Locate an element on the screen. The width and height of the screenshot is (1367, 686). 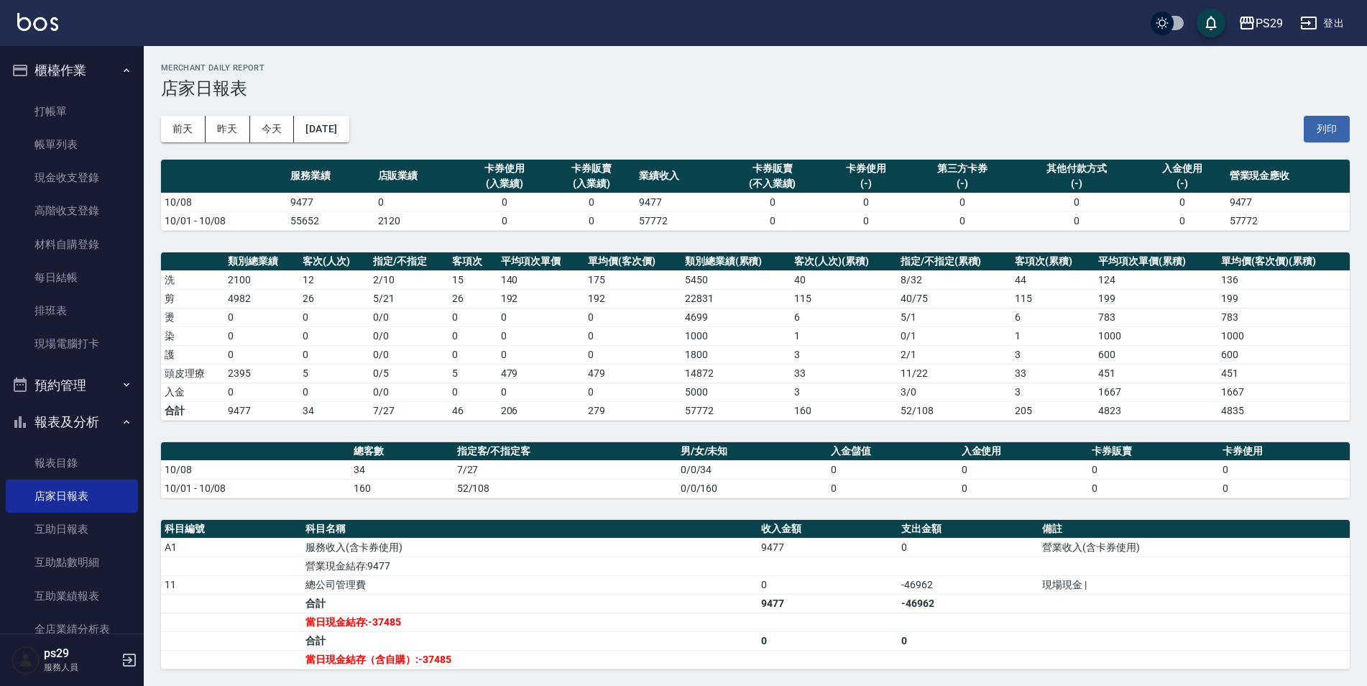
a: 互助業績報表 is located at coordinates (72, 596).